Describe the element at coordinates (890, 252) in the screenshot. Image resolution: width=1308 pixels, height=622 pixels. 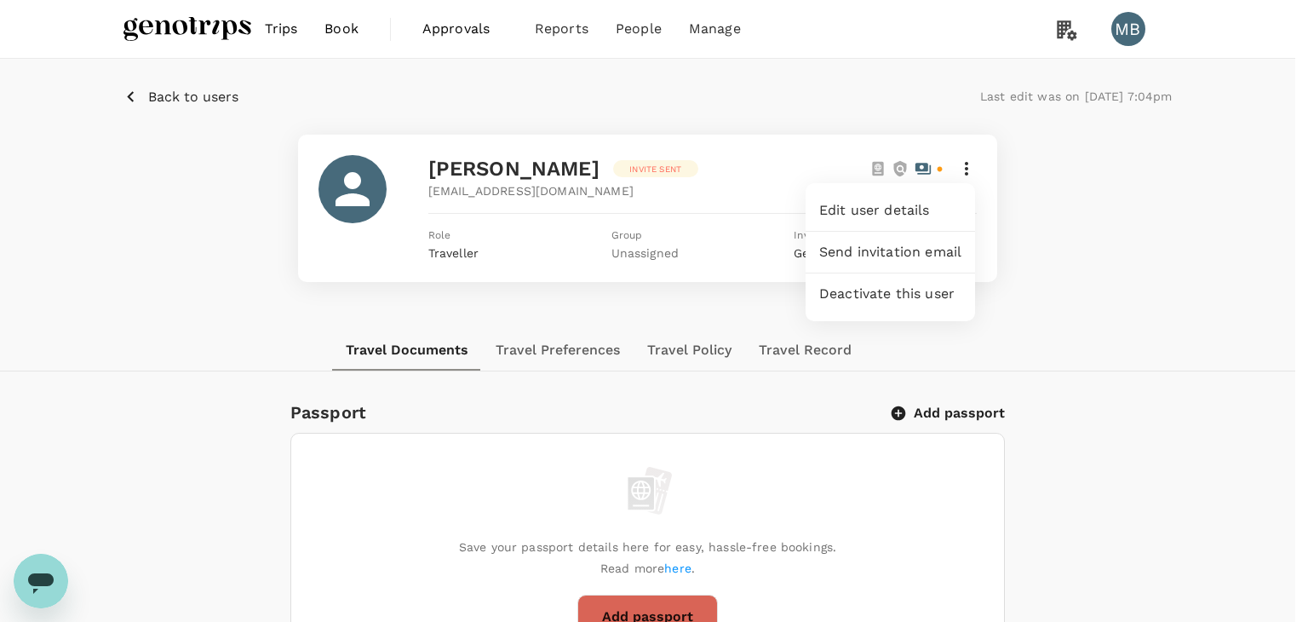
I see `div: Send invitation email` at that location.